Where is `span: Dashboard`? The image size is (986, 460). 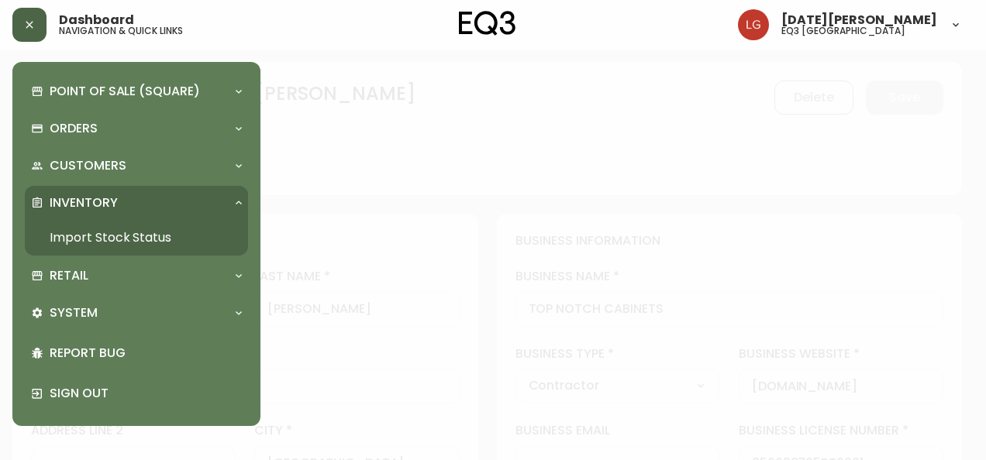
span: Dashboard is located at coordinates (96, 20).